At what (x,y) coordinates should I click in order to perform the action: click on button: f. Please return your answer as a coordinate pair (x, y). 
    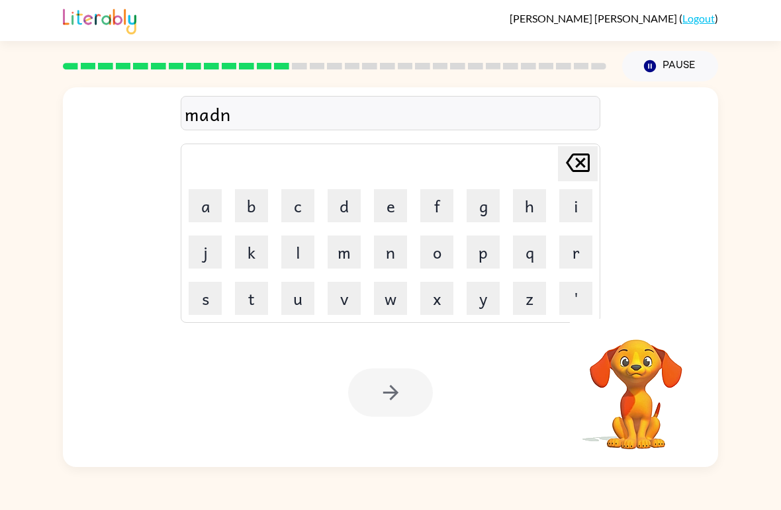
    Looking at the image, I should click on (437, 206).